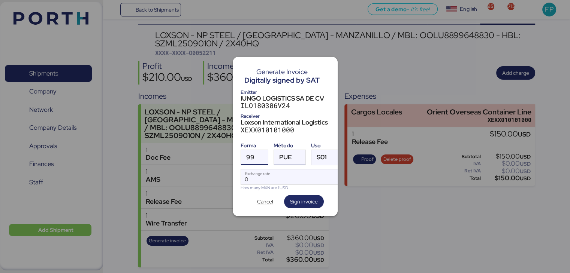 The height and width of the screenshot is (273, 570). I want to click on div: Método, so click(289, 146).